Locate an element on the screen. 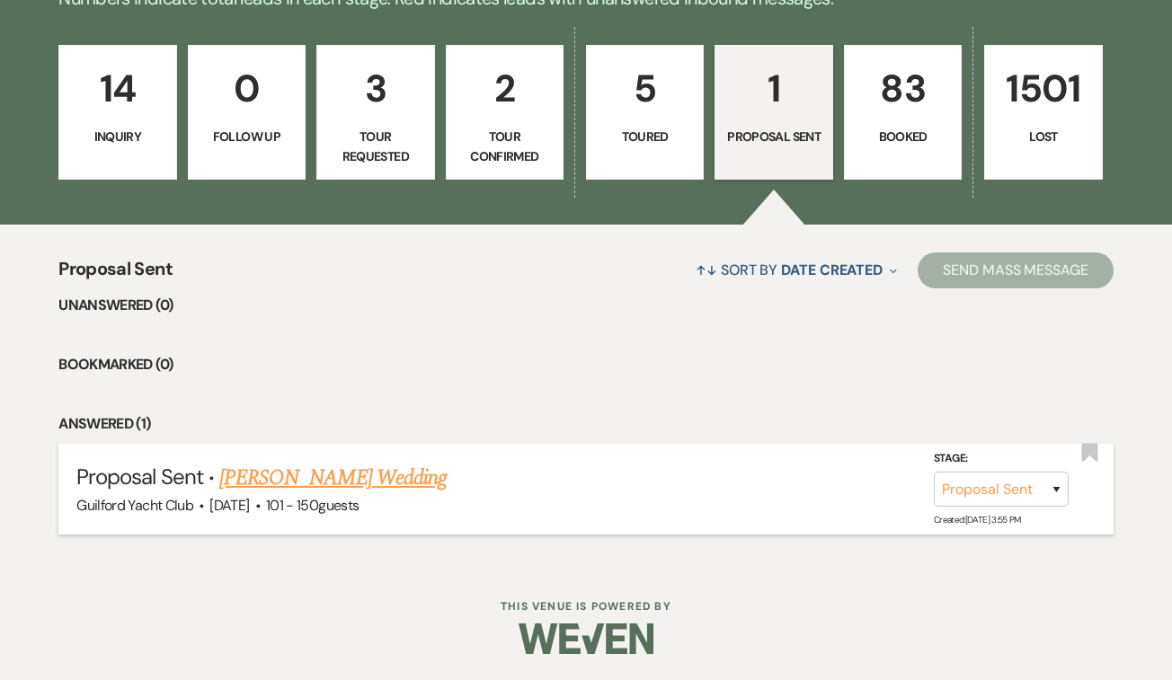 Image resolution: width=1172 pixels, height=680 pixels. p: 1 is located at coordinates (773, 88).